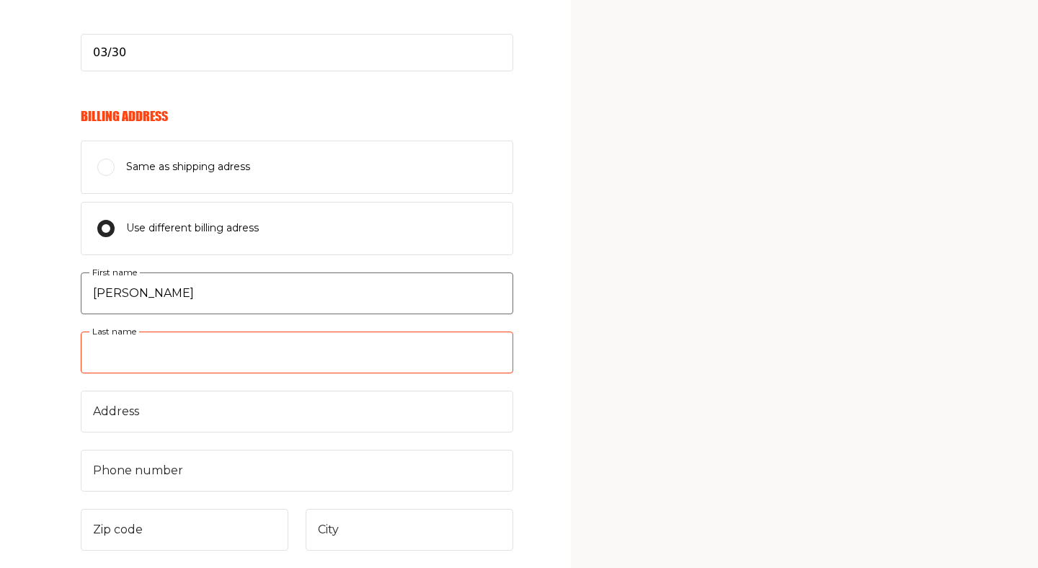 The image size is (1038, 568). I want to click on input: City, so click(410, 530).